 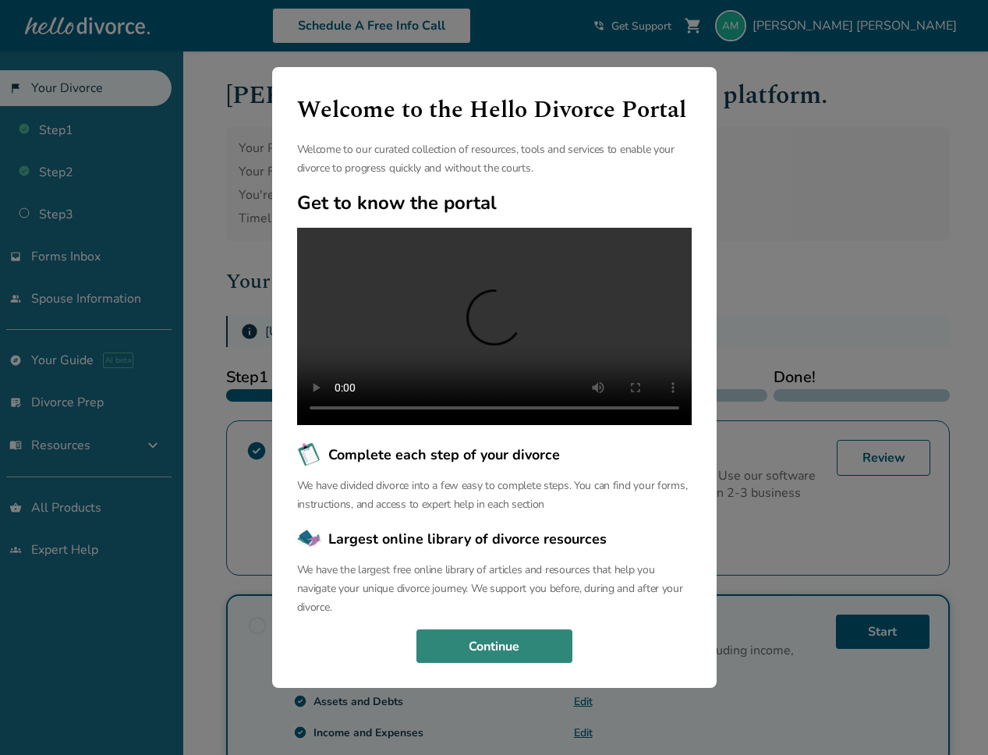 I want to click on img: Largest online library of divorce resources, so click(x=309, y=539).